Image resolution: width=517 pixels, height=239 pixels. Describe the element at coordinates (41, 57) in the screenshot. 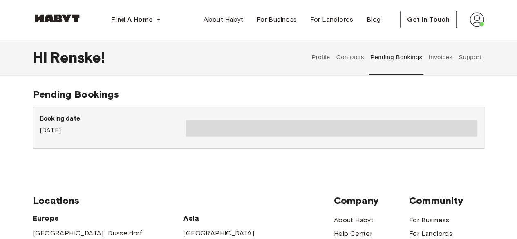

I see `span: Hi` at that location.